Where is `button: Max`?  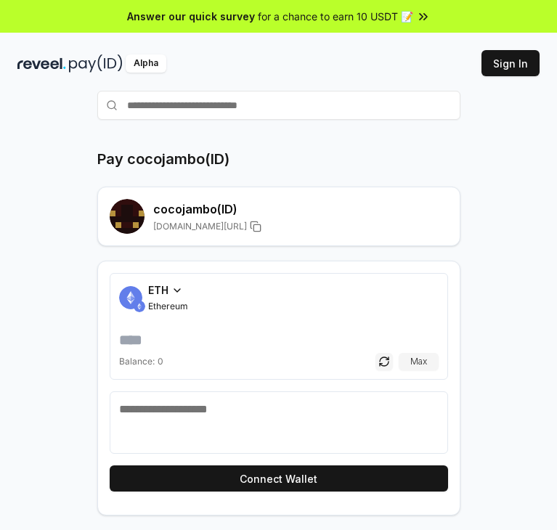 button: Max is located at coordinates (418, 362).